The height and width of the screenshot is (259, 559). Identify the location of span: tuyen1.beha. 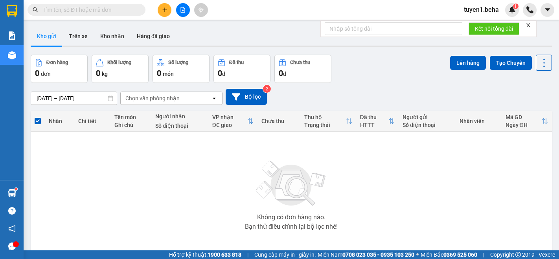
(481, 9).